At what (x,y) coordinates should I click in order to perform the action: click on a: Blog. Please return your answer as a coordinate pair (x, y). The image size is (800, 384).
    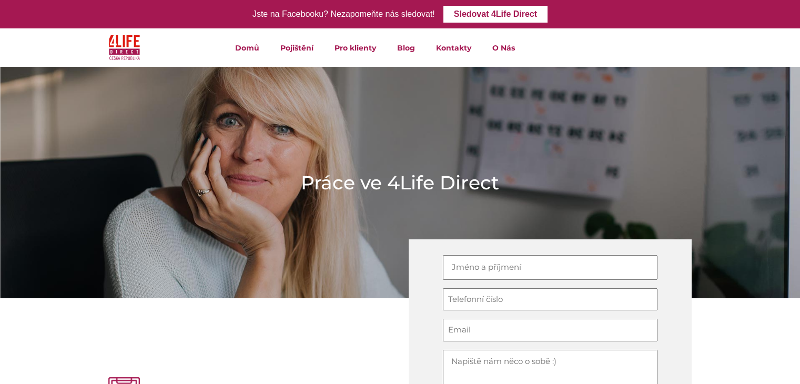
    Looking at the image, I should click on (406, 47).